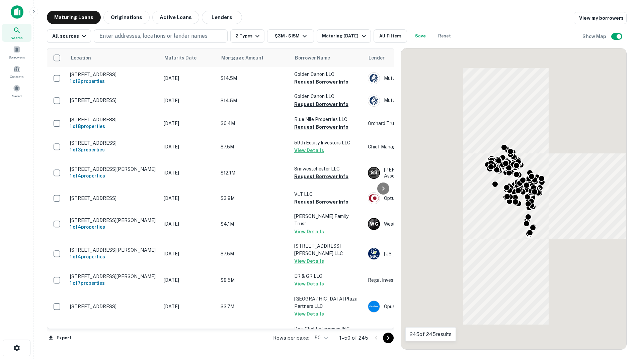 The image size is (640, 359). I want to click on button: Lenders, so click(222, 17).